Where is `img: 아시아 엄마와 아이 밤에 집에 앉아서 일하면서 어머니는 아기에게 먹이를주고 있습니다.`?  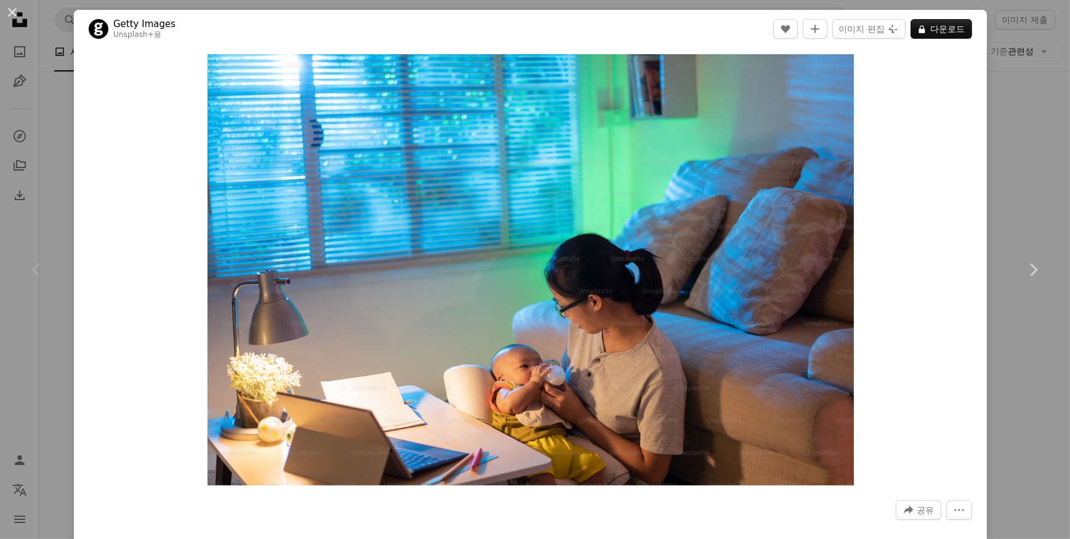 img: 아시아 엄마와 아이 밤에 집에 앉아서 일하면서 어머니는 아기에게 먹이를주고 있습니다. is located at coordinates (531, 270).